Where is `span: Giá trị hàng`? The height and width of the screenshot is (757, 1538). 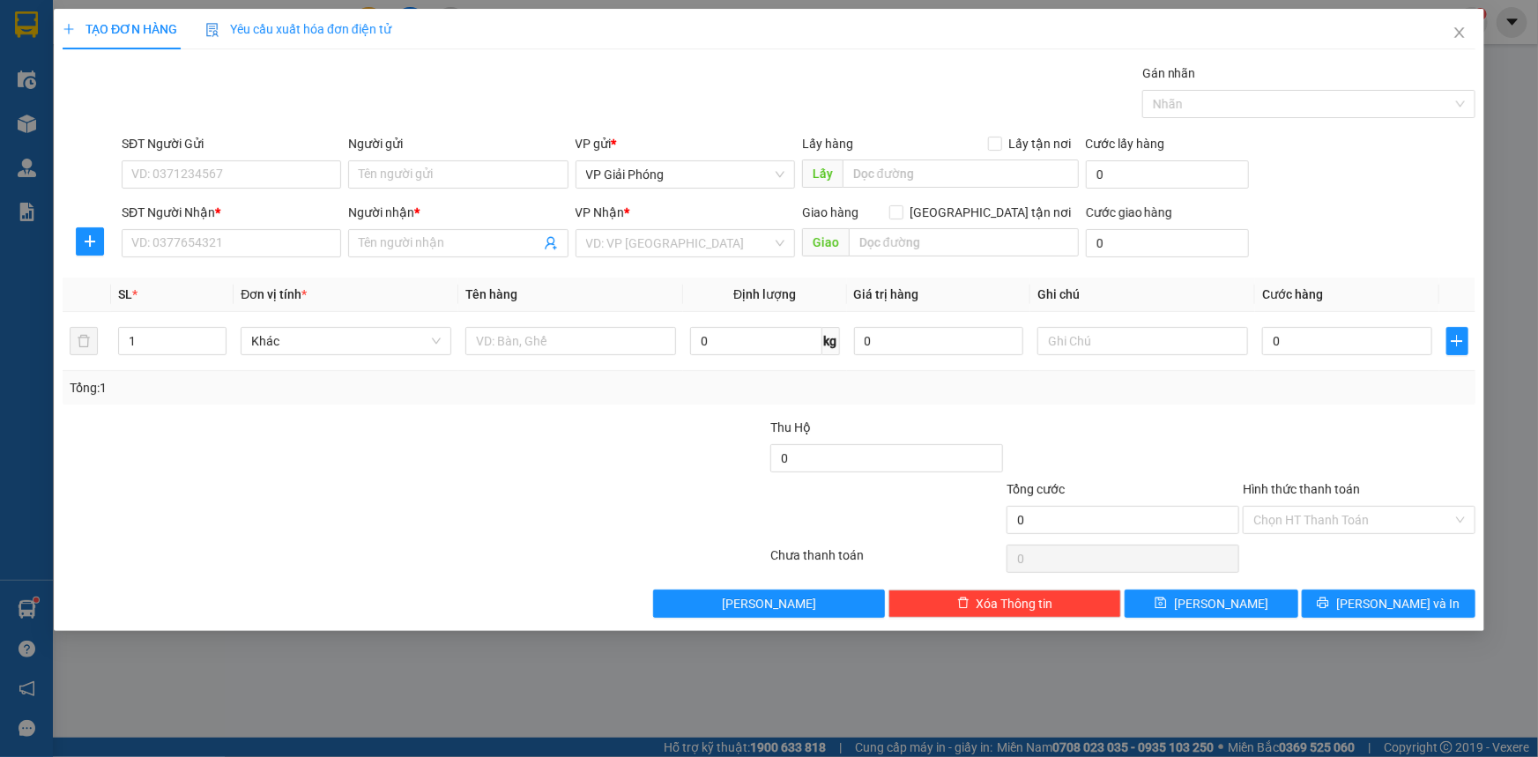
span: Giá trị hàng is located at coordinates (886, 294).